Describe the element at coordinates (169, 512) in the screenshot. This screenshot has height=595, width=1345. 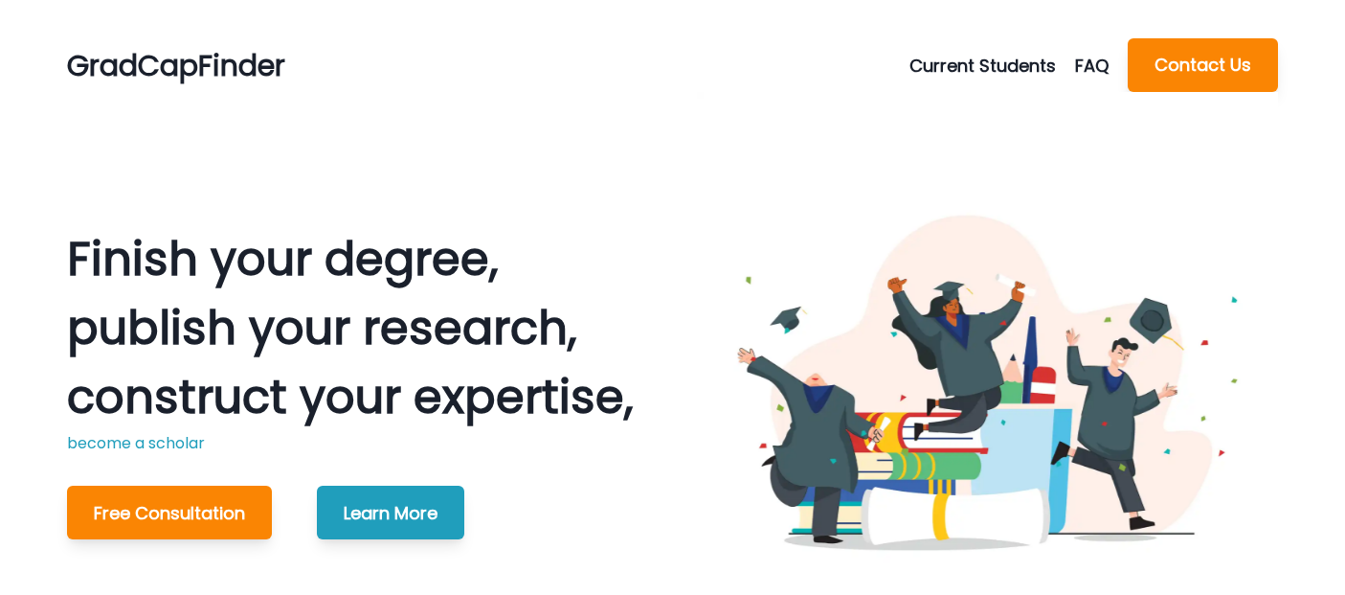
I see `button: Free Consultation` at that location.